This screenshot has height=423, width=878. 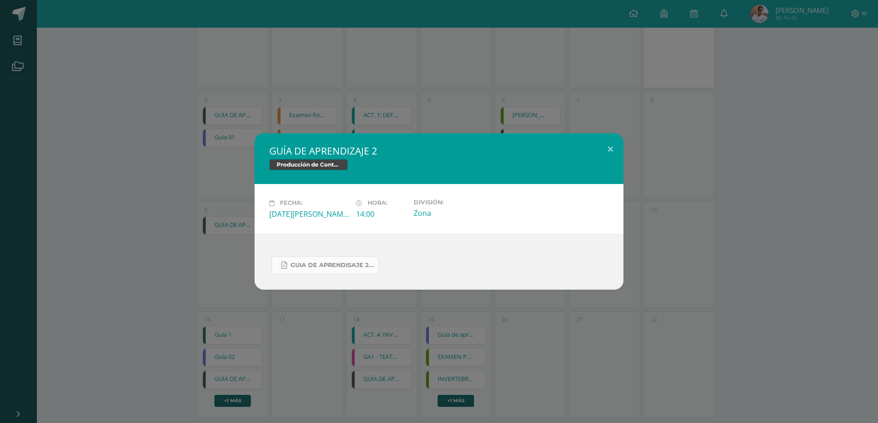 What do you see at coordinates (610, 149) in the screenshot?
I see `button: Close (Esc)` at bounding box center [610, 149].